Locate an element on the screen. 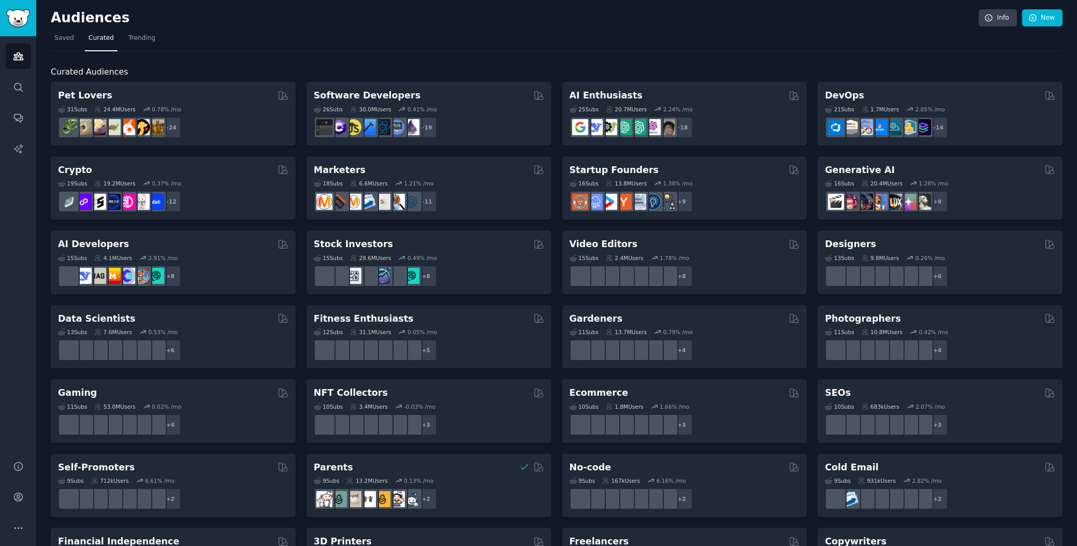  img: chatgpt_prompts_ is located at coordinates (638, 127).